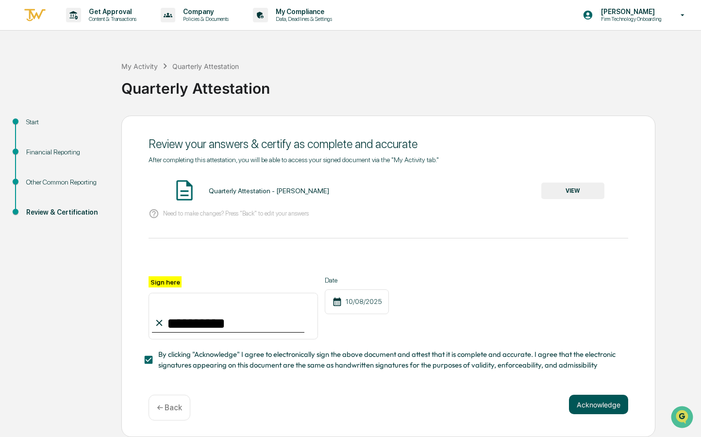 The width and height of the screenshot is (701, 437). Describe the element at coordinates (165, 282) in the screenshot. I see `label: Sign here` at that location.